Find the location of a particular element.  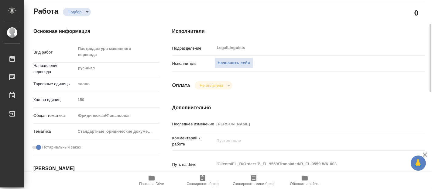

button: Подбор is located at coordinates (75, 12).